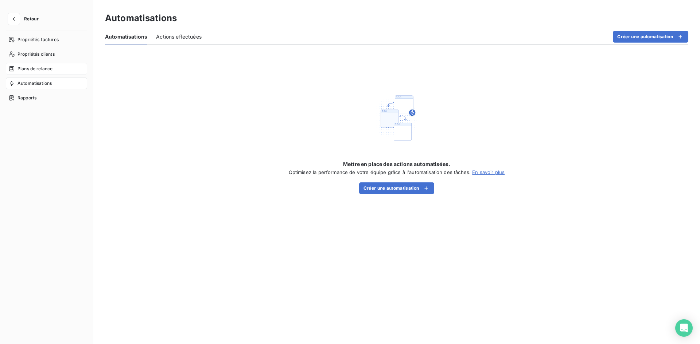 Image resolution: width=700 pixels, height=344 pixels. What do you see at coordinates (46, 83) in the screenshot?
I see `a: Automatisations` at bounding box center [46, 83].